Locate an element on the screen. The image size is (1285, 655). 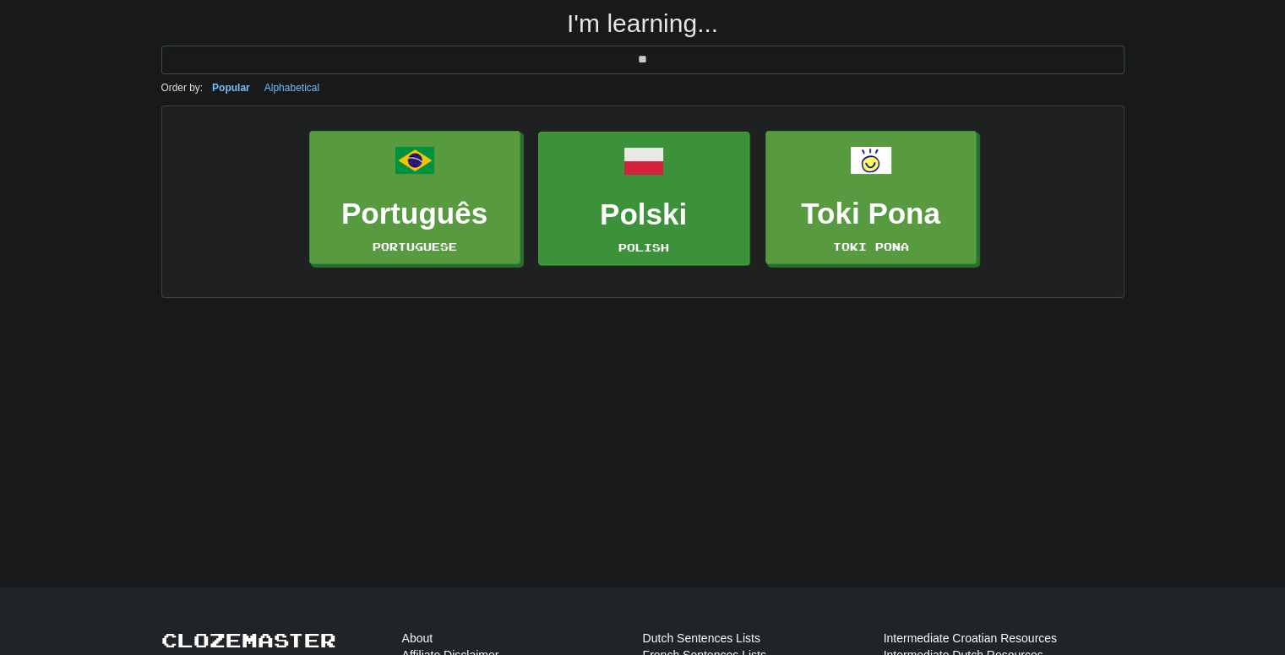
h3: Polski is located at coordinates (644, 215).